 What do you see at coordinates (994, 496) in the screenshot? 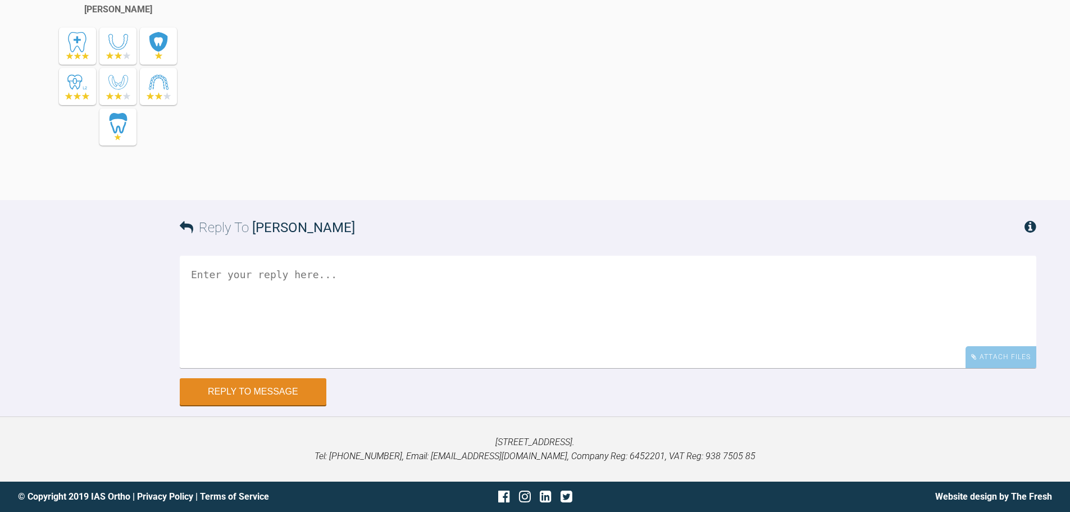
I see `a: Website design by The Fresh` at bounding box center [994, 496].